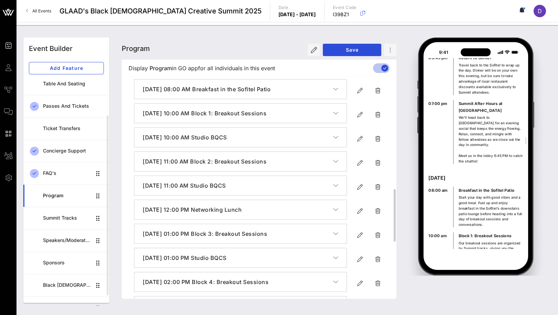  I want to click on a: Summit Tracks, so click(66, 218).